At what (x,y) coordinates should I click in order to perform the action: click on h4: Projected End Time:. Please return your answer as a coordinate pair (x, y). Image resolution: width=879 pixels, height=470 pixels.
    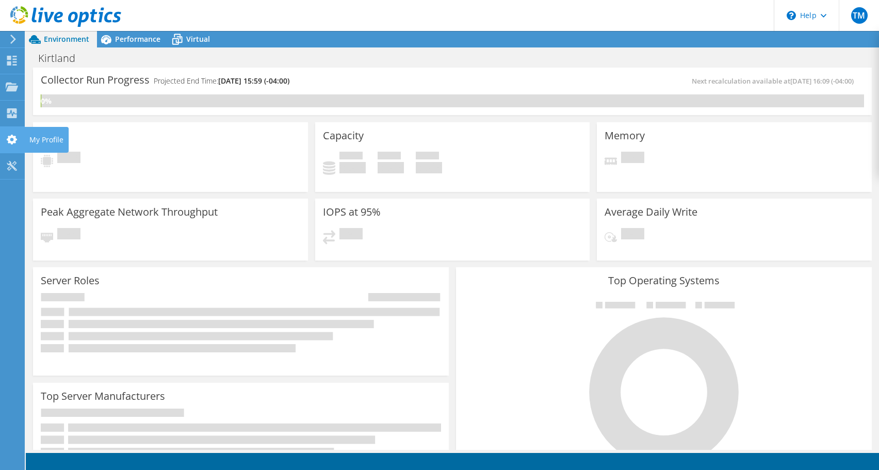
    Looking at the image, I should click on (221, 81).